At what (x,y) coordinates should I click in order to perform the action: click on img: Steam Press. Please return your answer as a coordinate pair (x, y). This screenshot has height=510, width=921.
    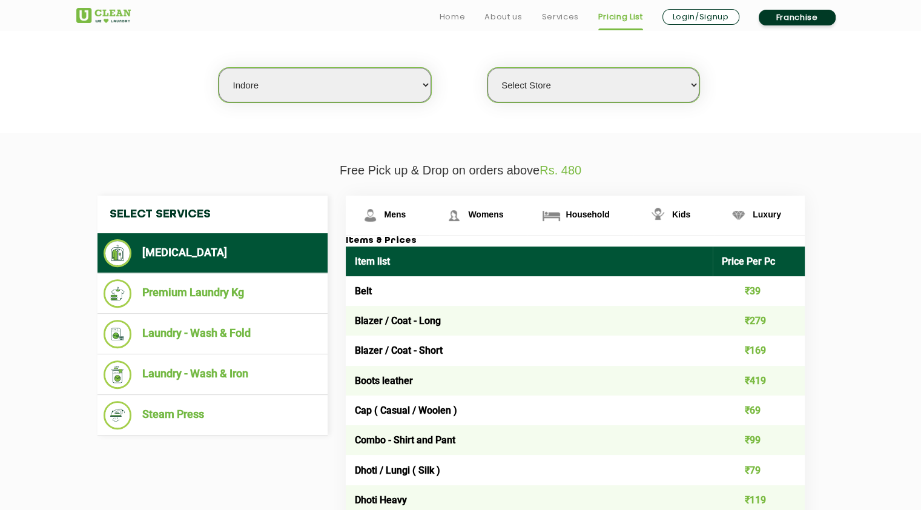
    Looking at the image, I should click on (117, 415).